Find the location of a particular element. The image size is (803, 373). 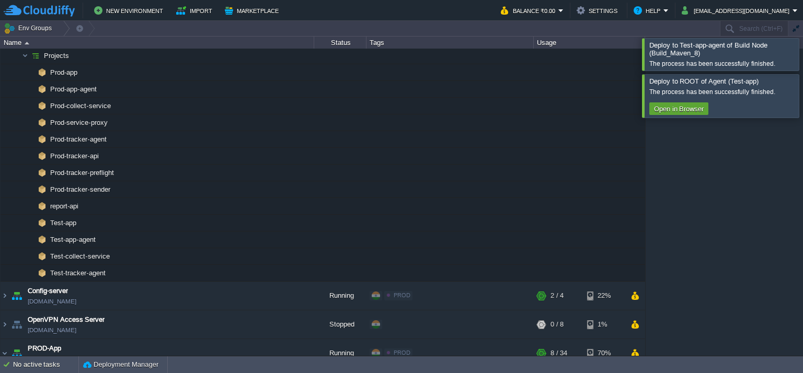

div: 8 / 34 is located at coordinates (559, 354).